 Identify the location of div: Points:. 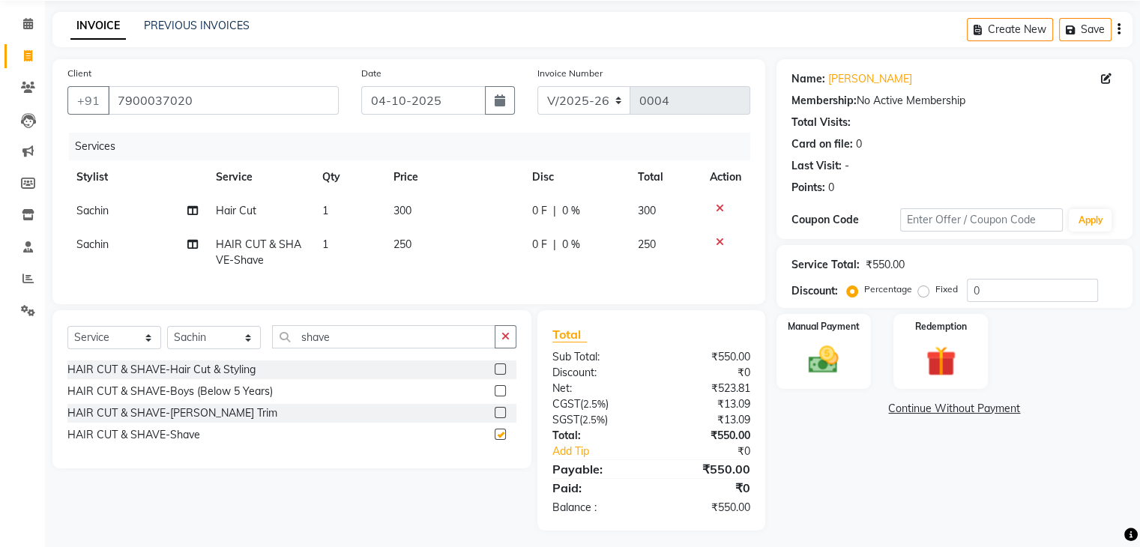
(808, 187).